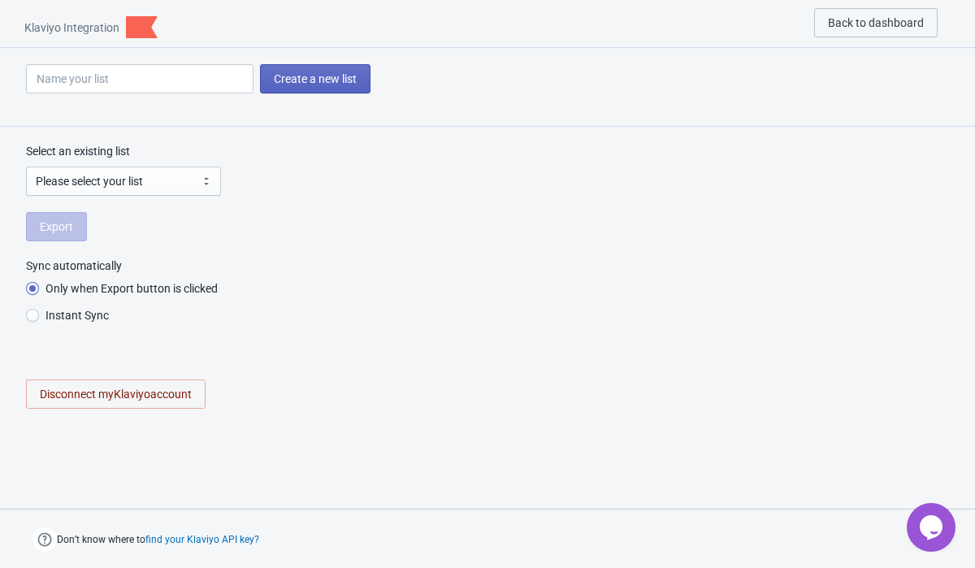  Describe the element at coordinates (132, 289) in the screenshot. I see `span: Only when Export button is clicked` at that location.